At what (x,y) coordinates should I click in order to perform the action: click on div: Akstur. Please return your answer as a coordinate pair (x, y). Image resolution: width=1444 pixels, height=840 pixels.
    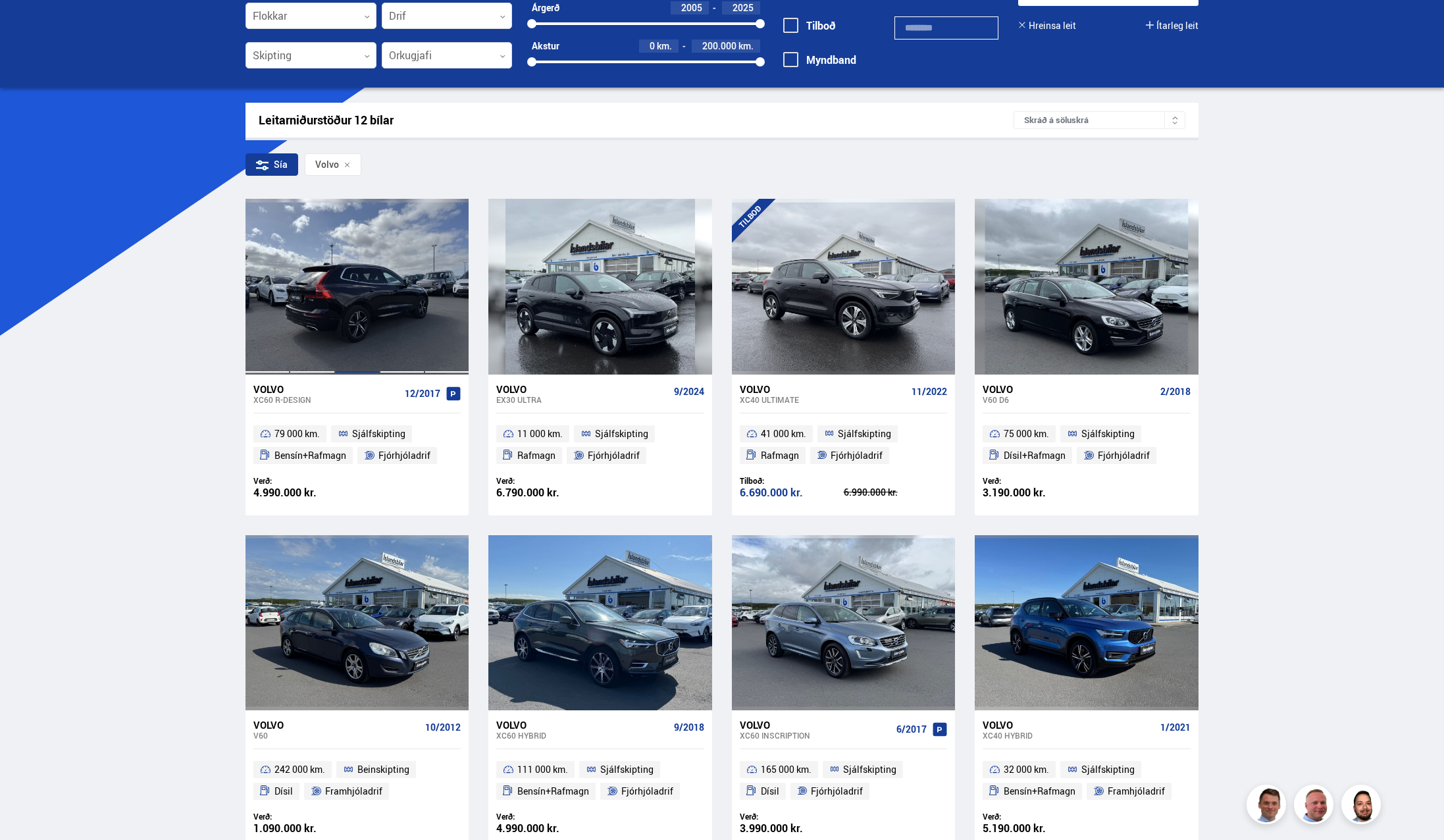
    Looking at the image, I should click on (546, 46).